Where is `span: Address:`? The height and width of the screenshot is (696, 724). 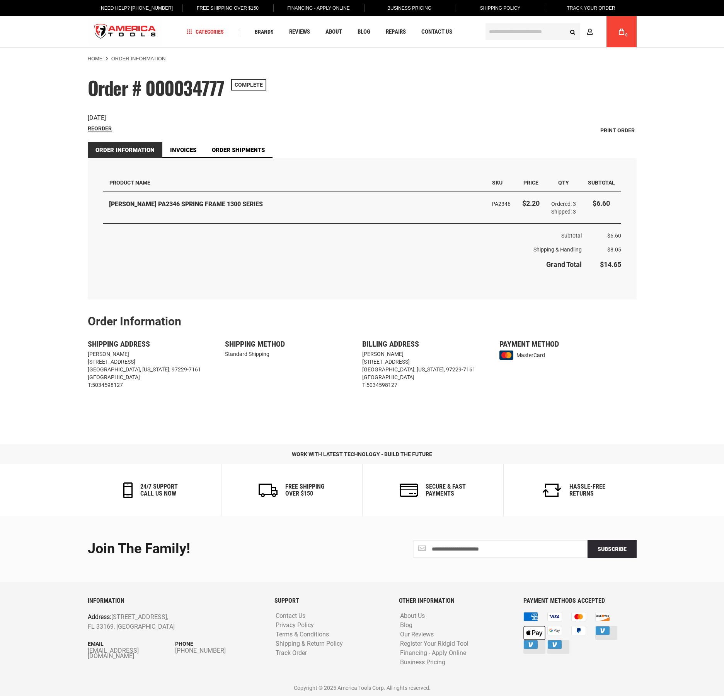 span: Address: is located at coordinates (99, 617).